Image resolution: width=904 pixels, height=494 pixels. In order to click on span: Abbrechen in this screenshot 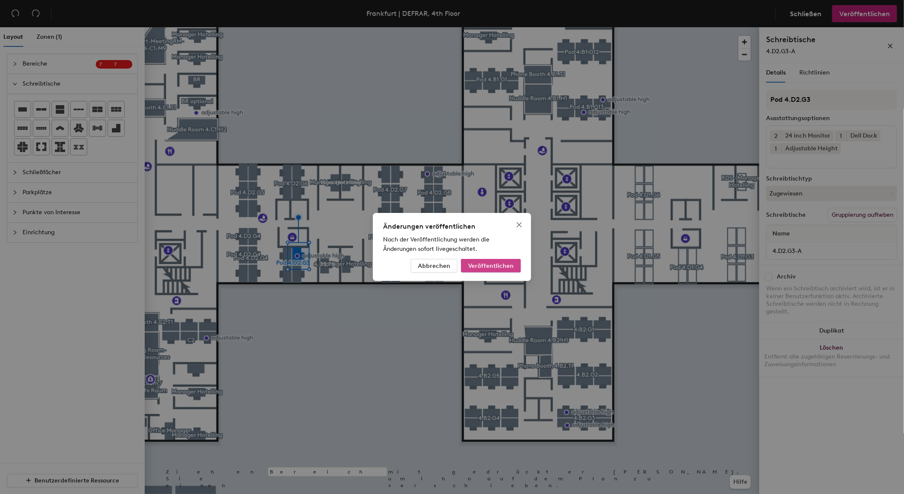, I will do `click(434, 265)`.